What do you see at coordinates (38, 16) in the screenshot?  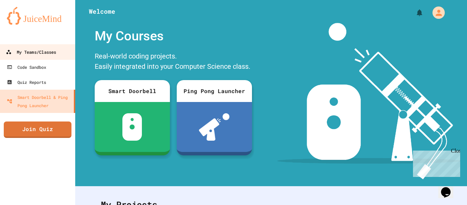 I see `img: logo-orange.svg` at bounding box center [38, 16].